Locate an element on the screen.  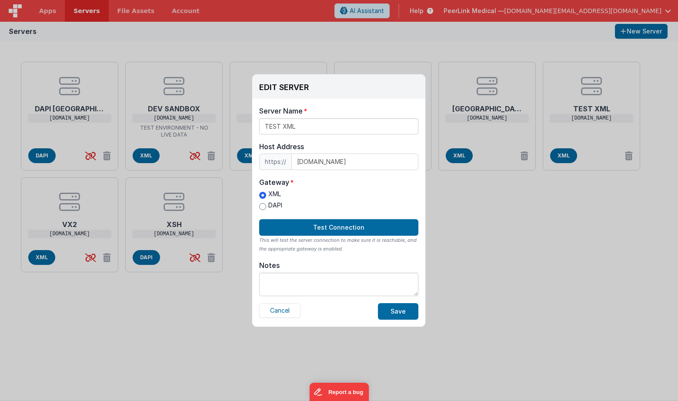
label: XML is located at coordinates (271, 194).